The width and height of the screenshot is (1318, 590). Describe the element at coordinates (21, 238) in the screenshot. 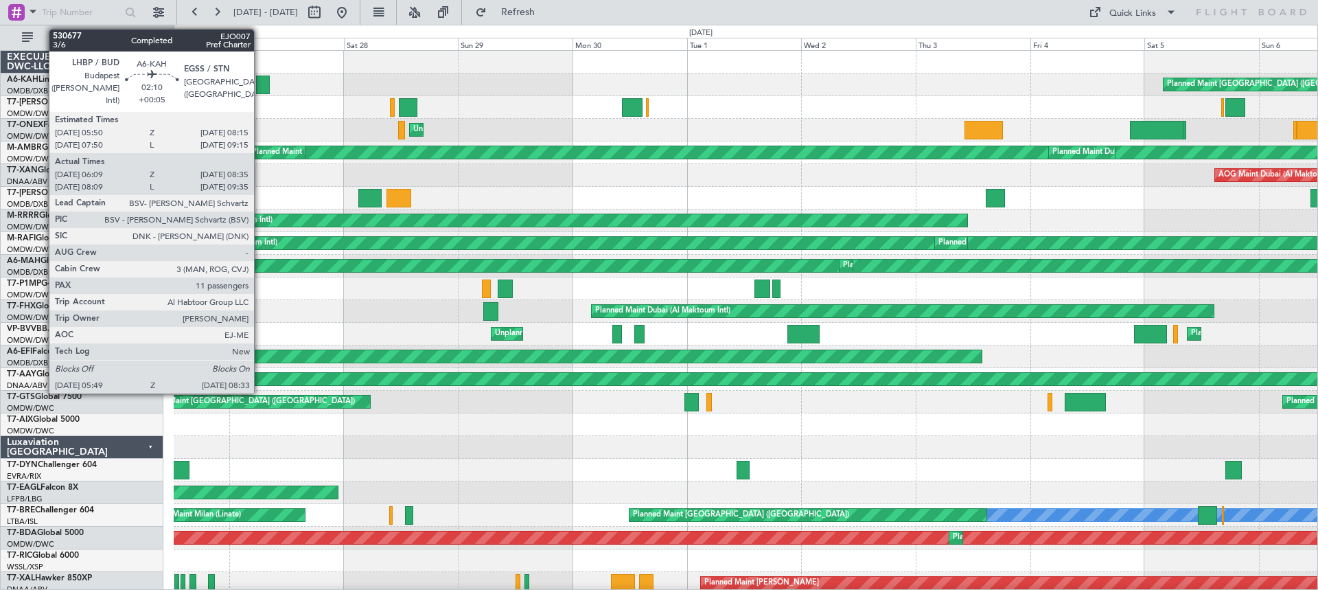

I see `span: M-RAFI` at that location.